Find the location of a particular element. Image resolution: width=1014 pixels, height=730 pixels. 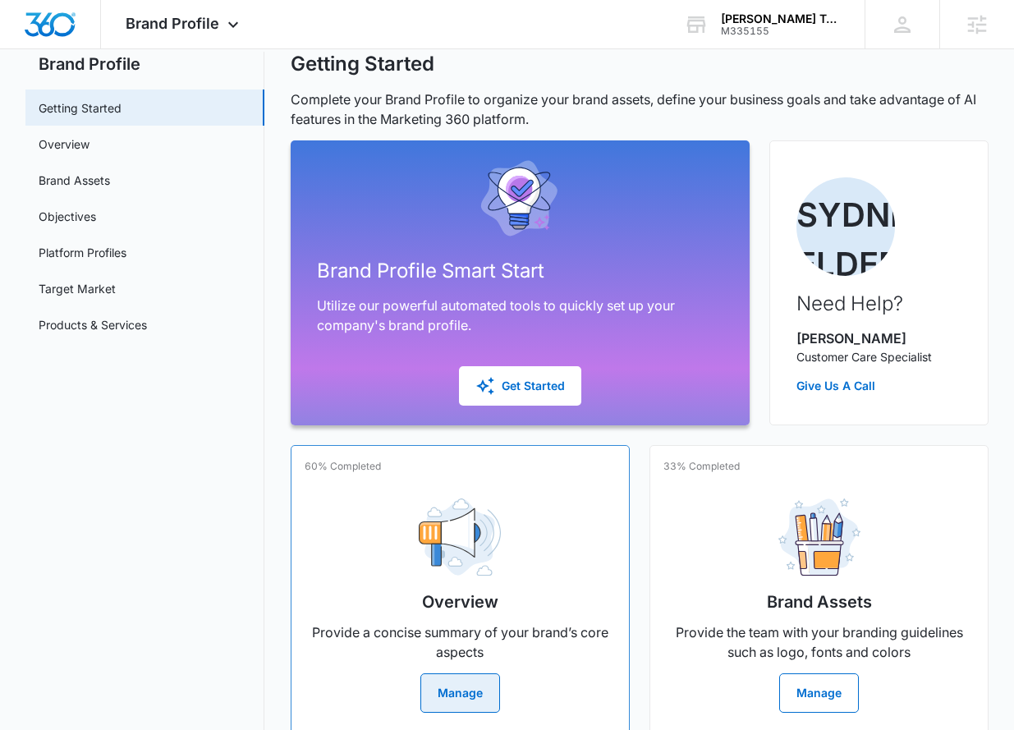

h2: Brand Profile Smart Start is located at coordinates (516, 271).